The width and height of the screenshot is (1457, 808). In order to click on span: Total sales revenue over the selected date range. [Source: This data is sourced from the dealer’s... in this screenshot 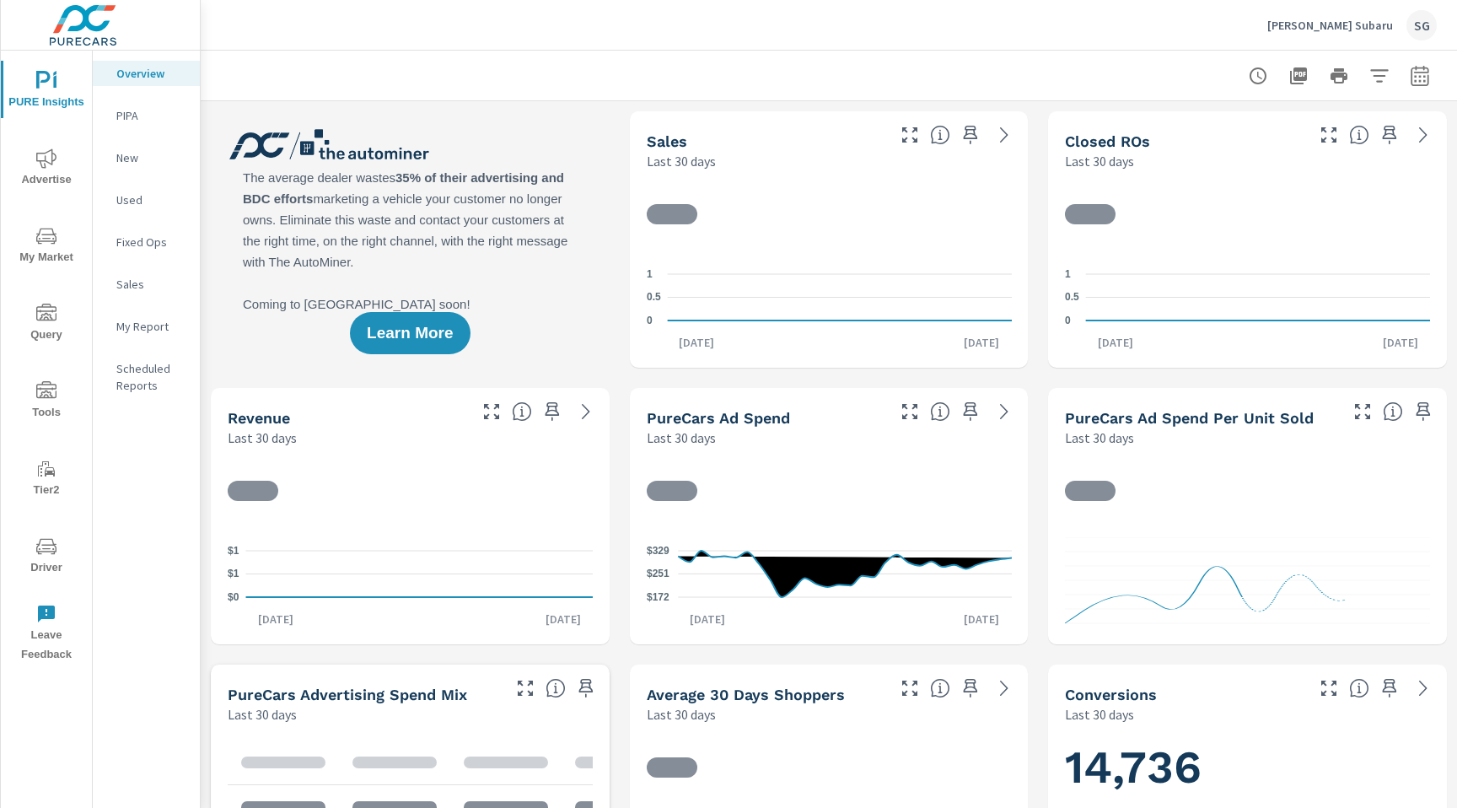, I will do `click(522, 412)`.